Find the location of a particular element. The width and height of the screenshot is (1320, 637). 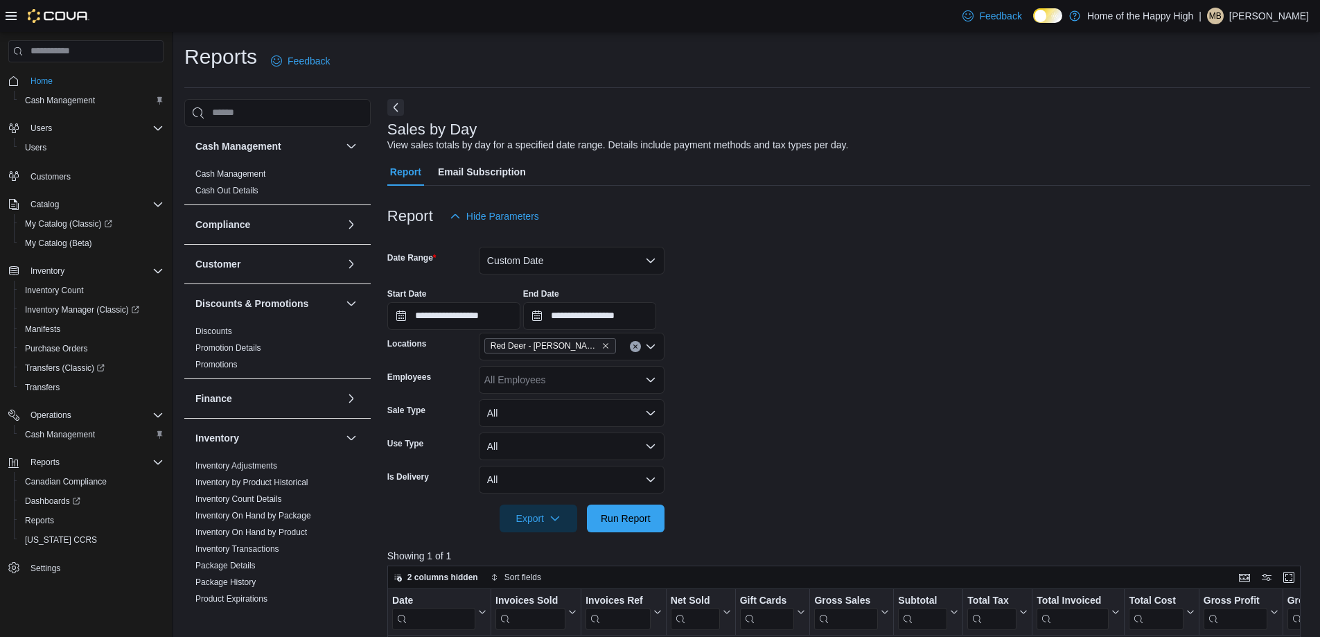

a: Dashboards is located at coordinates (53, 501).